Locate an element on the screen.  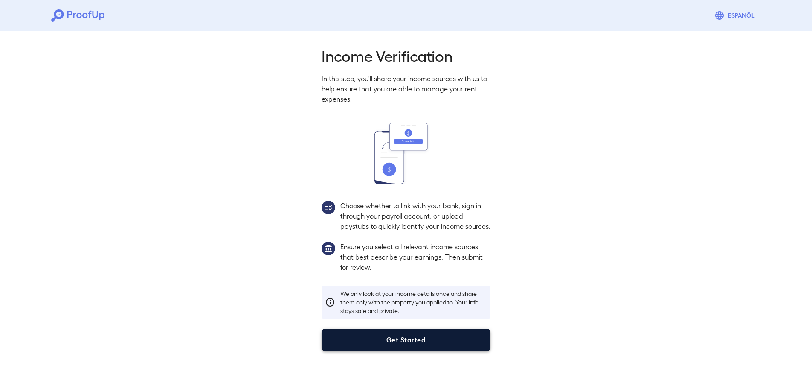
button: Get Started is located at coordinates (406, 340).